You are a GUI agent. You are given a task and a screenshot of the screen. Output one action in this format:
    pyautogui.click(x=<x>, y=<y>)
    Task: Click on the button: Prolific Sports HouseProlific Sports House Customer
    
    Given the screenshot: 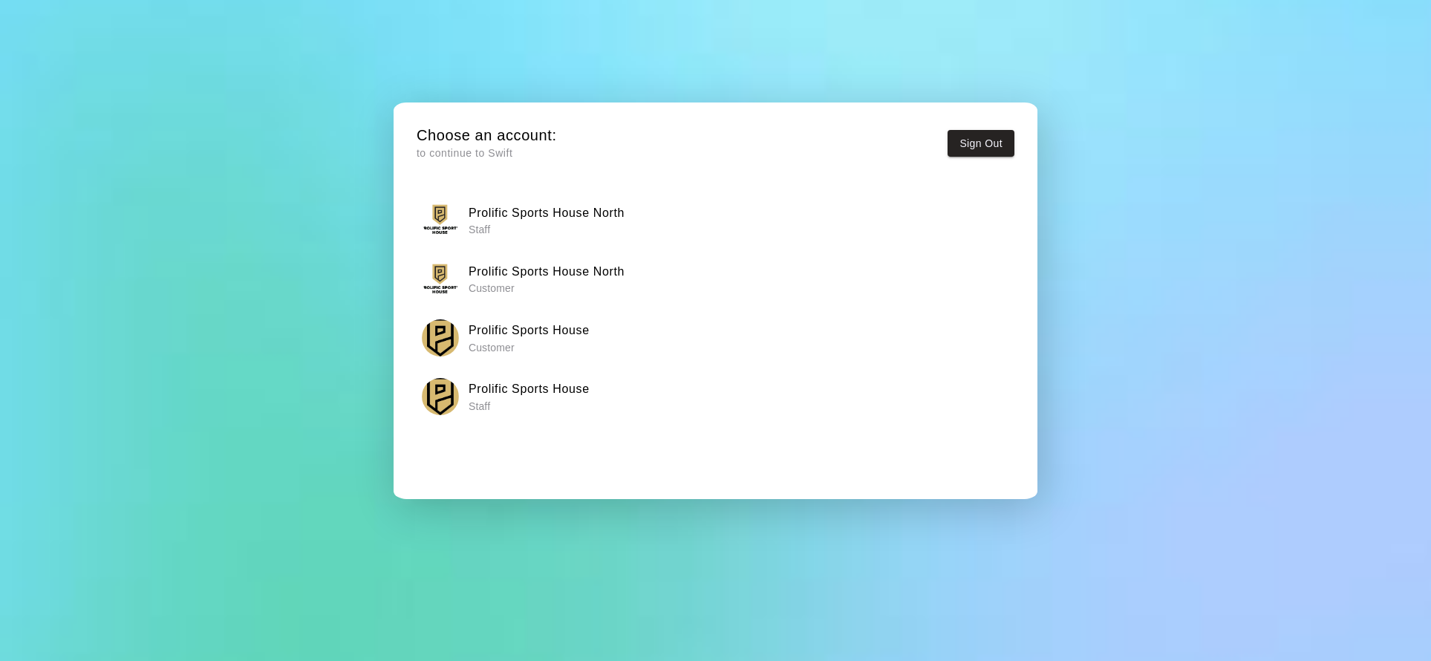 What is the action you would take?
    pyautogui.click(x=715, y=337)
    